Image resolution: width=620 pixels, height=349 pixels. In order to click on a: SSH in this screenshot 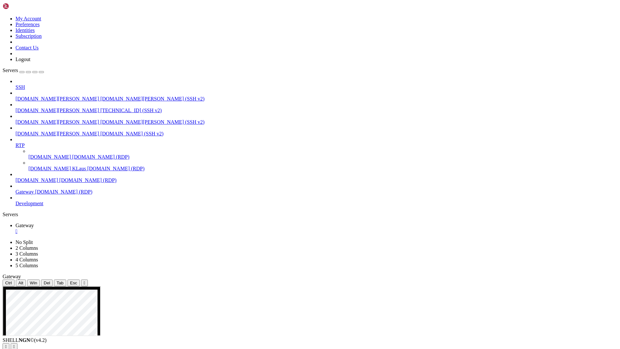, I will do `click(316, 87)`.